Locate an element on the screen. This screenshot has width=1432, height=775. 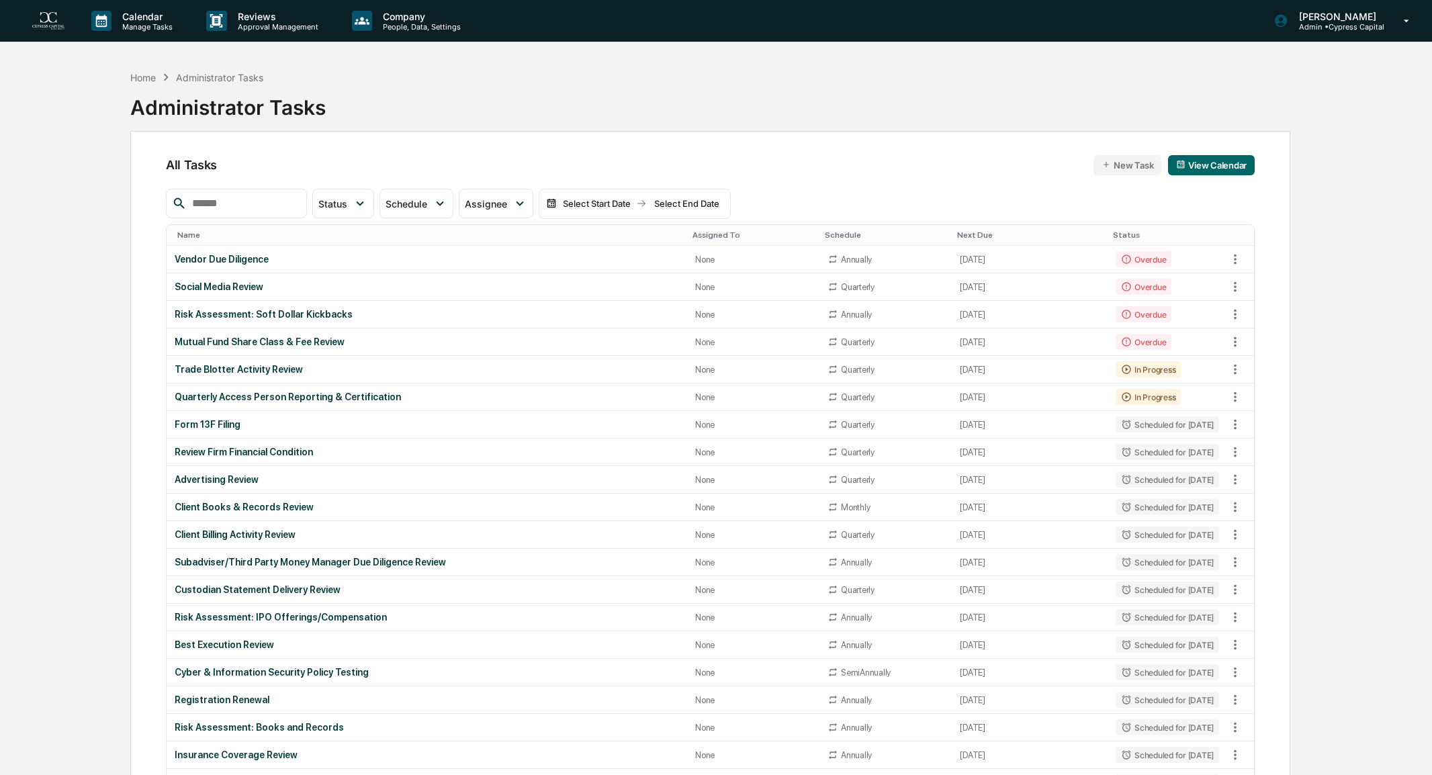
span: Assignee is located at coordinates (486, 204).